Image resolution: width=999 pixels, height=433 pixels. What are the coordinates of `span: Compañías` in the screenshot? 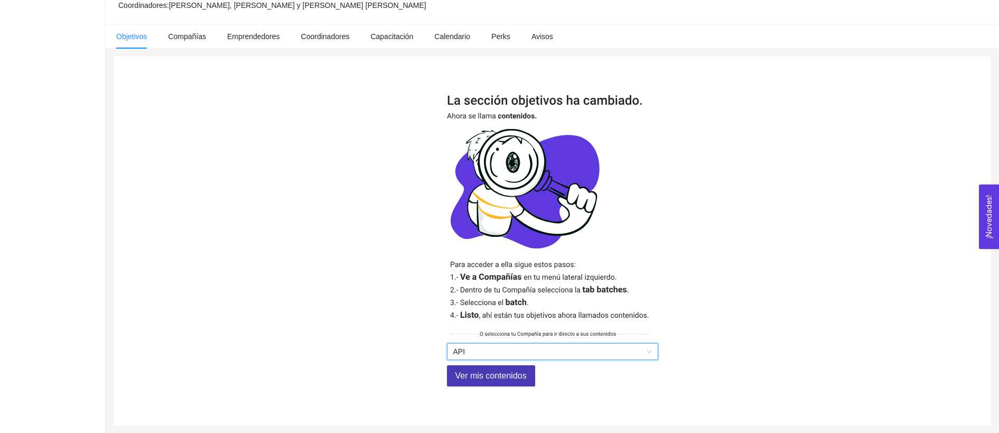 It's located at (187, 36).